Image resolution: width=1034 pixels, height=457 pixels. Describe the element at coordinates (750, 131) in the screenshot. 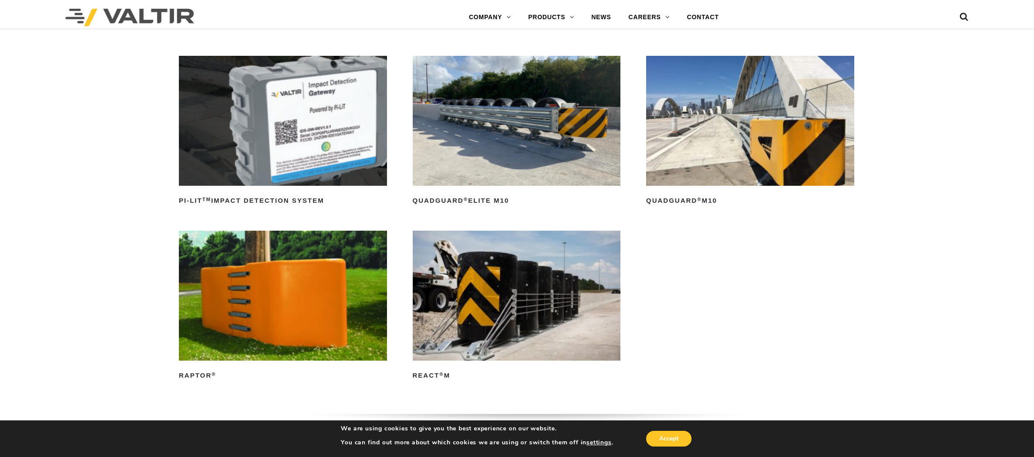

I see `a: QuadGuard®M10` at that location.